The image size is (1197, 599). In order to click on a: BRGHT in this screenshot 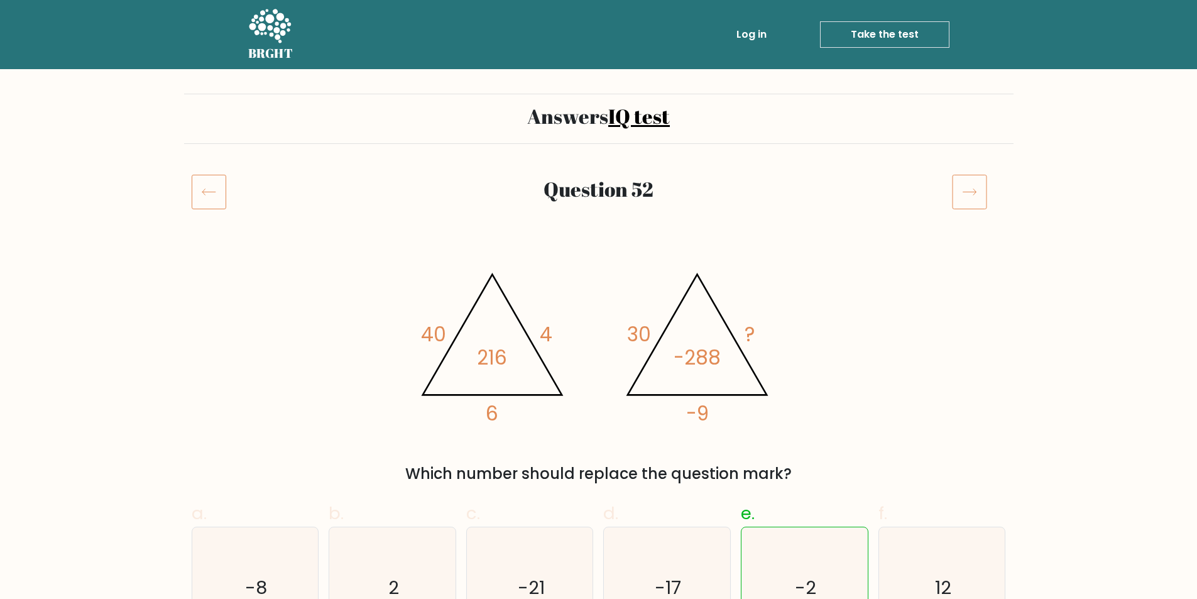, I will do `click(271, 35)`.